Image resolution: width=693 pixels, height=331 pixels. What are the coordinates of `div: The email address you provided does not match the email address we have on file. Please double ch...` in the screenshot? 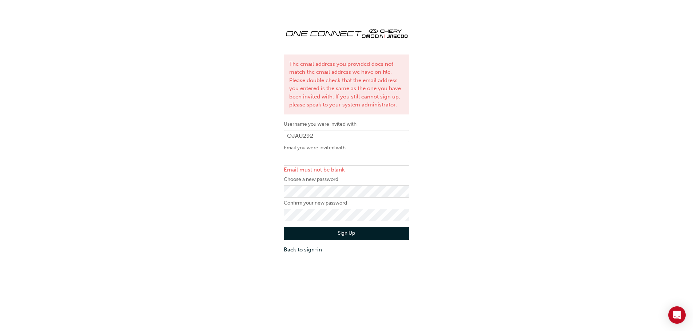 It's located at (346, 84).